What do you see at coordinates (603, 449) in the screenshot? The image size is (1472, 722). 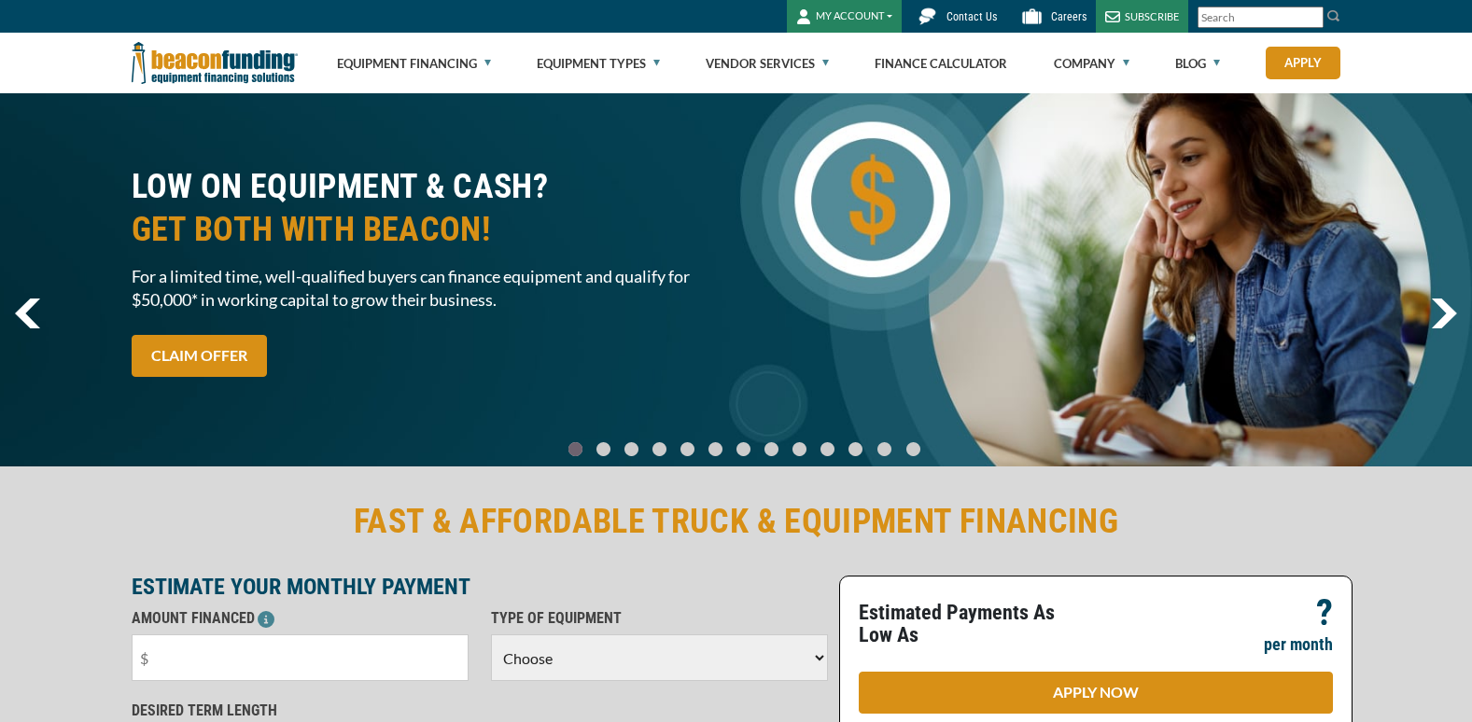 I see `a: Go To Slide 1` at bounding box center [603, 449].